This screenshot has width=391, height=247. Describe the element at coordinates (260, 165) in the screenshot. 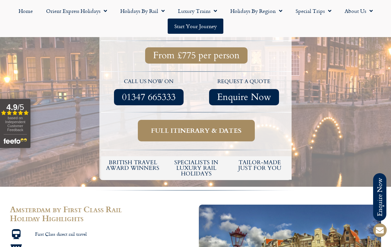

I see `h5: tailor-made just for you` at that location.